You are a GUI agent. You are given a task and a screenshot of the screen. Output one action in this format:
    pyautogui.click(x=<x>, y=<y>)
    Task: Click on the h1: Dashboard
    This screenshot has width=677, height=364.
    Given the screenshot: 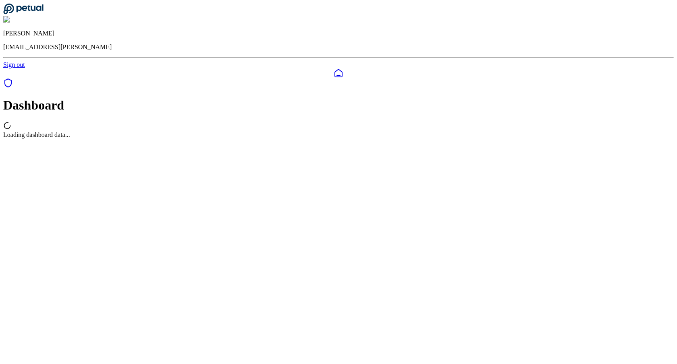 What is the action you would take?
    pyautogui.click(x=339, y=105)
    